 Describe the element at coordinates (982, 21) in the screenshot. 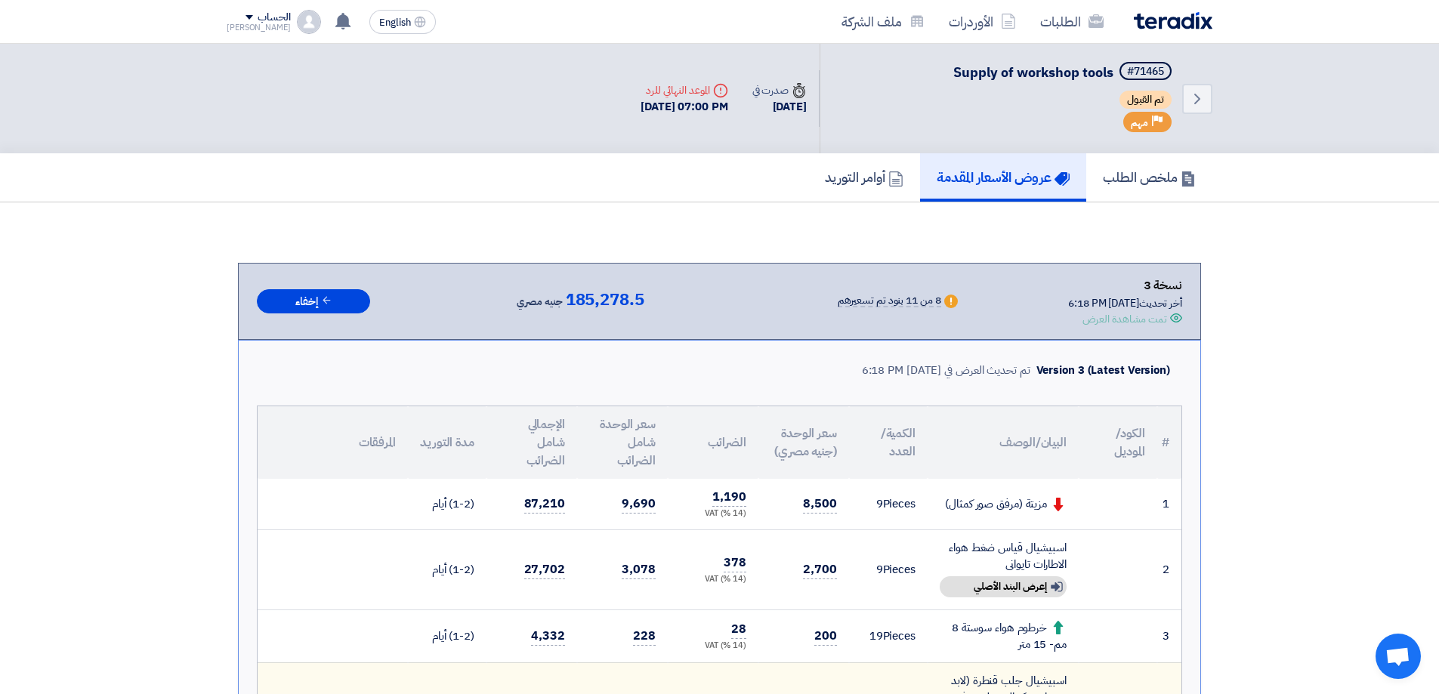

I see `a: الأوردرات` at that location.